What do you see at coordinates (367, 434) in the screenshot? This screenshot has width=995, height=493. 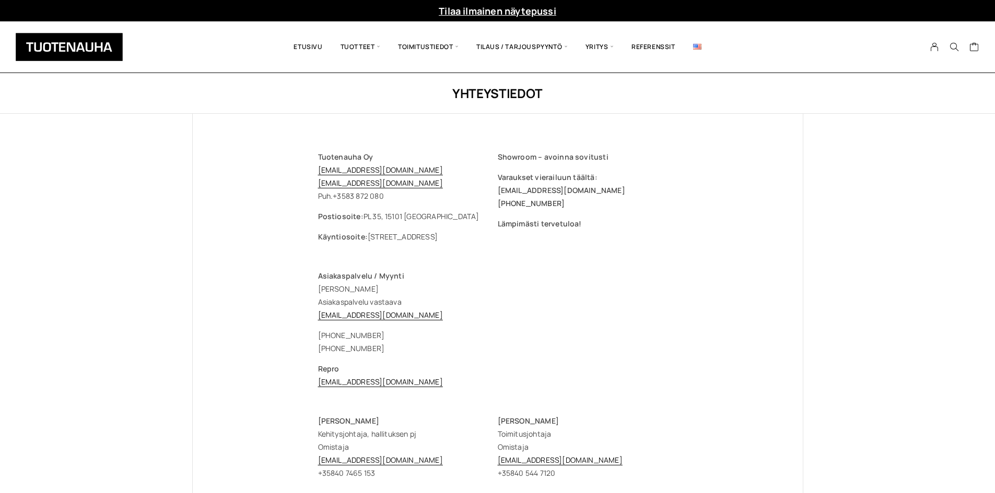 I see `span: Kehitysjohtaja, hallituksen pj` at bounding box center [367, 434].